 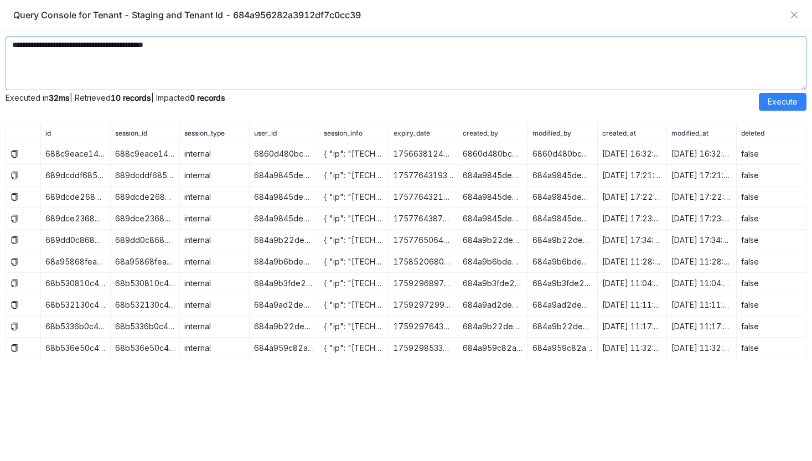 What do you see at coordinates (76, 326) in the screenshot?
I see `td: 68b5336b0c40d074587c208d` at bounding box center [76, 326].